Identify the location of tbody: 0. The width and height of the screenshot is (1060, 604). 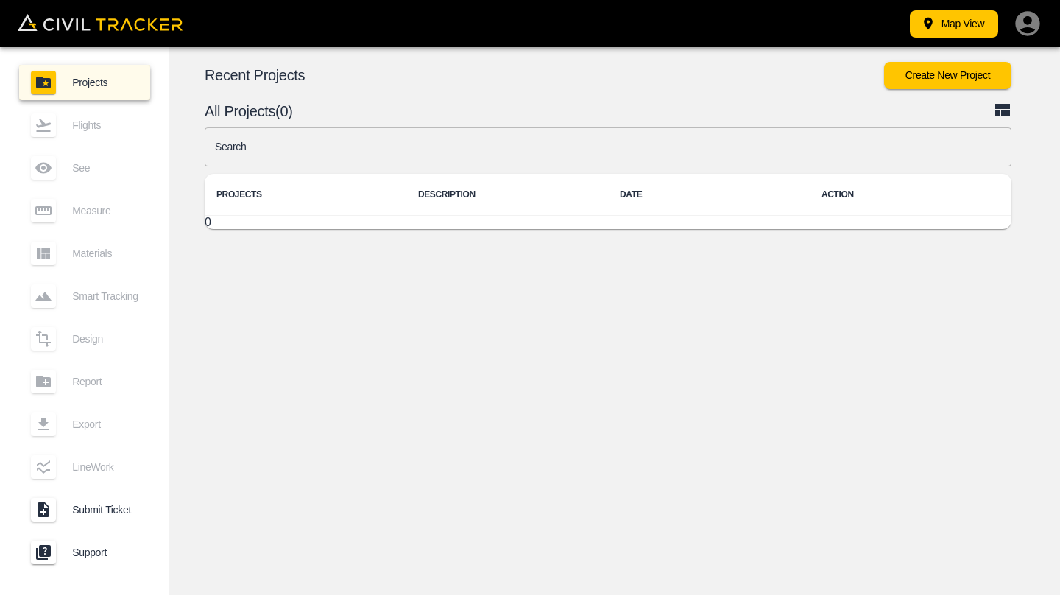
(608, 222).